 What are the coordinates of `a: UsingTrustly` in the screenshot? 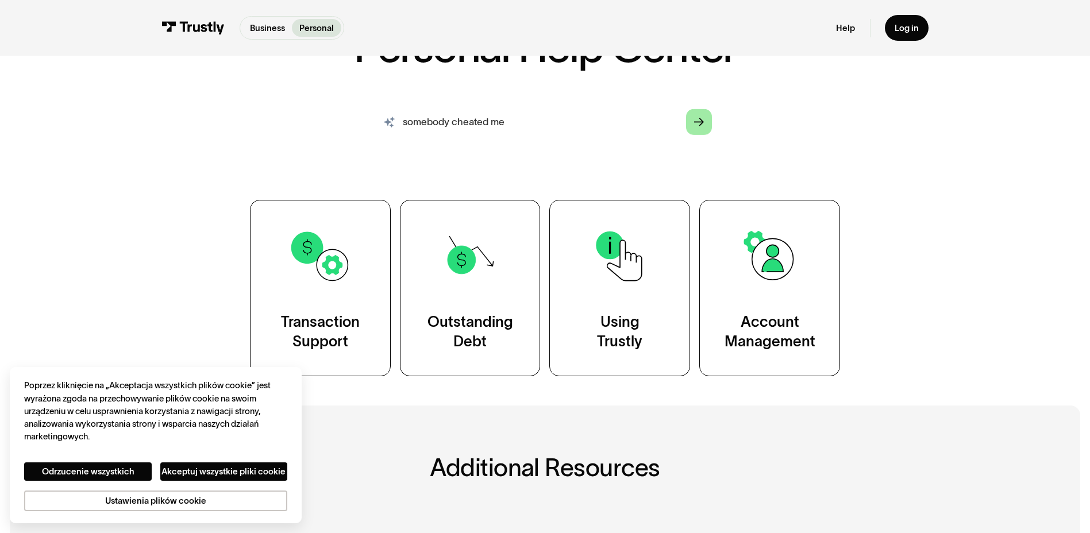 It's located at (619, 288).